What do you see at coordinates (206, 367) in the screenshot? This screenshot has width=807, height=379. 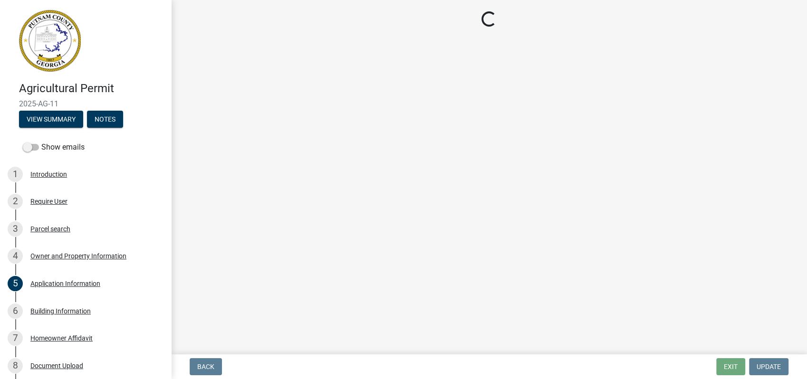 I see `button: Back` at bounding box center [206, 367].